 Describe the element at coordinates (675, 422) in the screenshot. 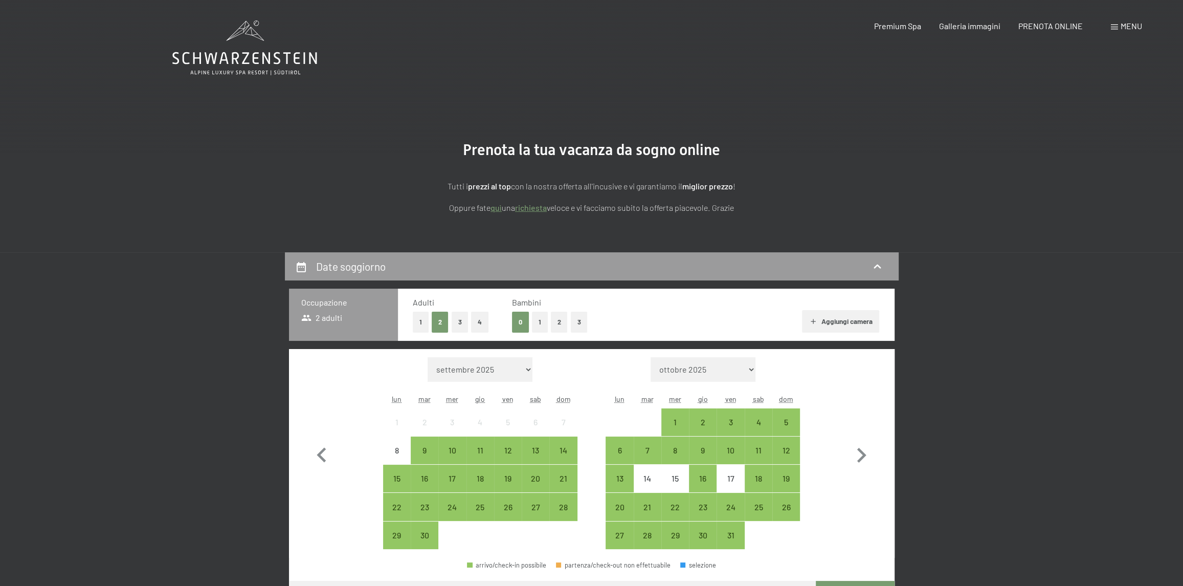

I see `div: Wed Oct 01 2025` at that location.